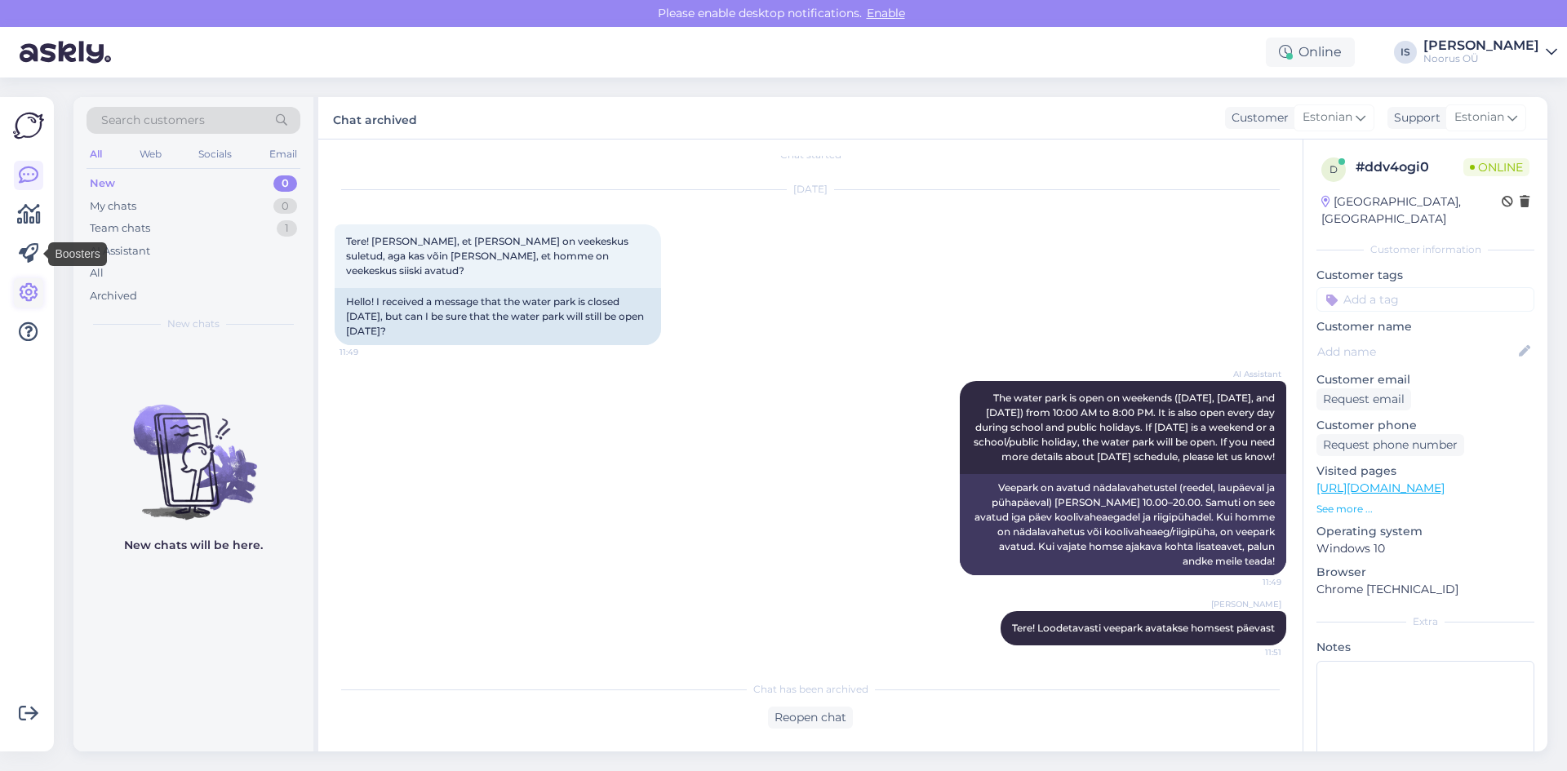  I want to click on div: Customer information, so click(1425, 250).